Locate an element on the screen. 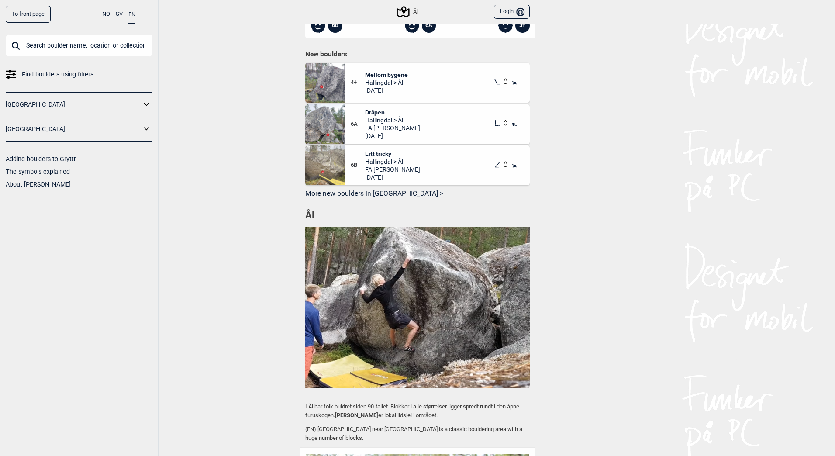 The height and width of the screenshot is (456, 835). img: Mellom bygene is located at coordinates (325, 82).